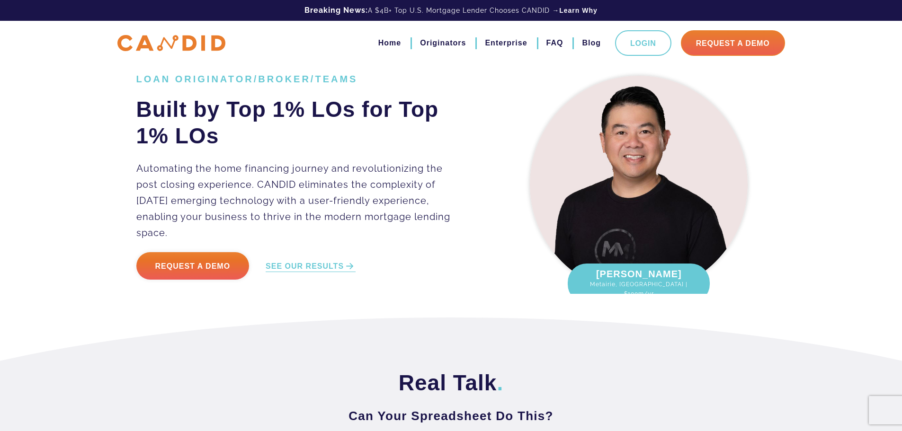  What do you see at coordinates (390, 43) in the screenshot?
I see `a: Home` at bounding box center [390, 43].